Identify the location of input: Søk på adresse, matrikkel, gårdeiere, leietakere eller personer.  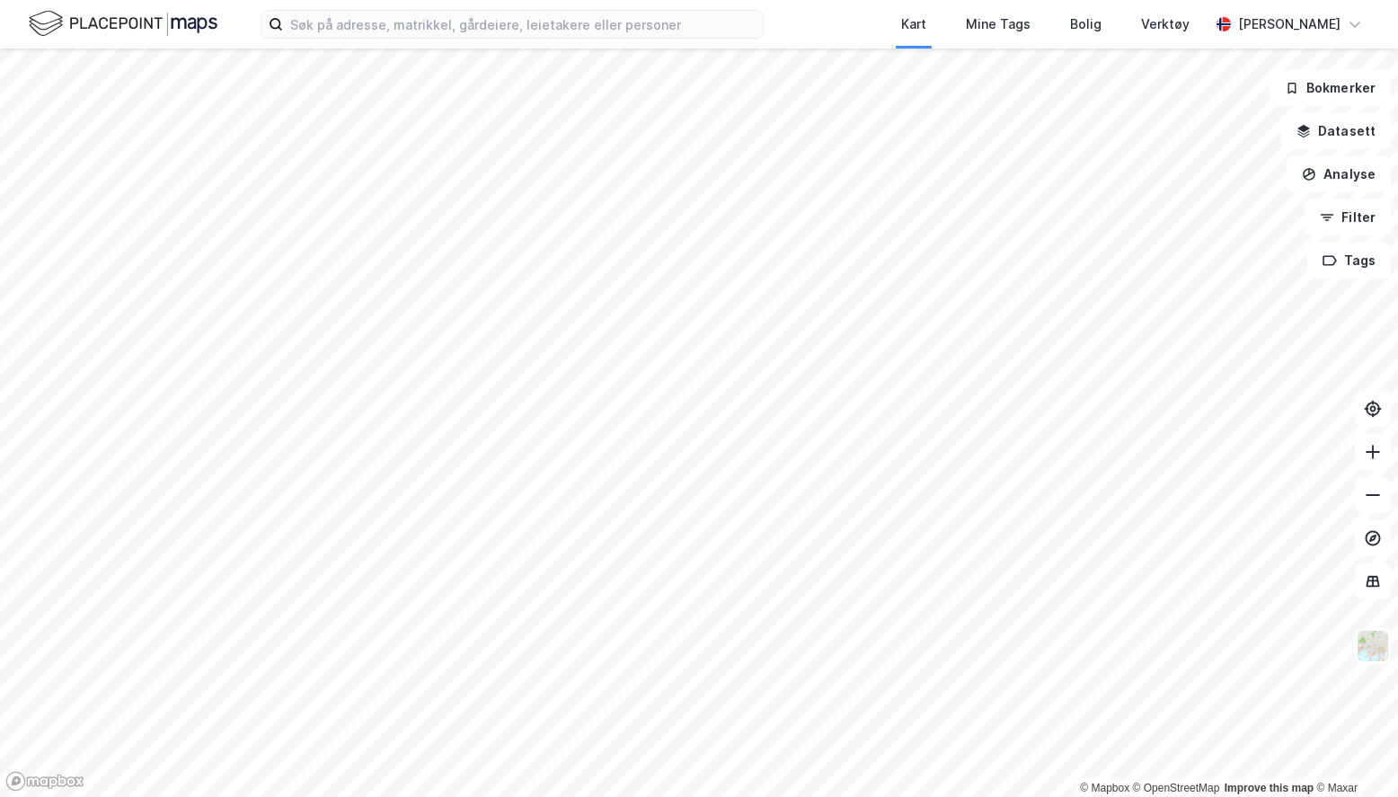
(523, 24).